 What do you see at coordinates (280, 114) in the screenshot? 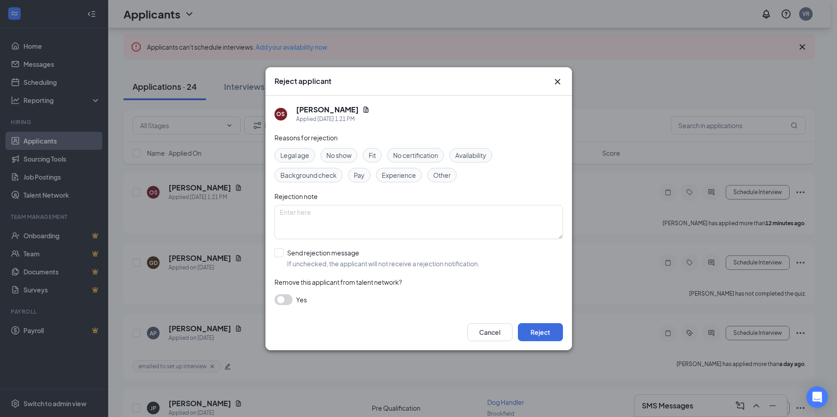
I see `div: OS` at bounding box center [280, 114].